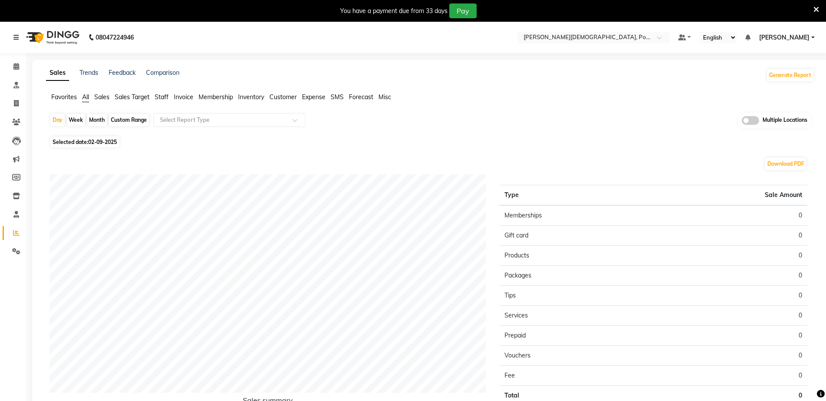 This screenshot has width=826, height=401. Describe the element at coordinates (730, 195) in the screenshot. I see `th: Sale Amount` at that location.